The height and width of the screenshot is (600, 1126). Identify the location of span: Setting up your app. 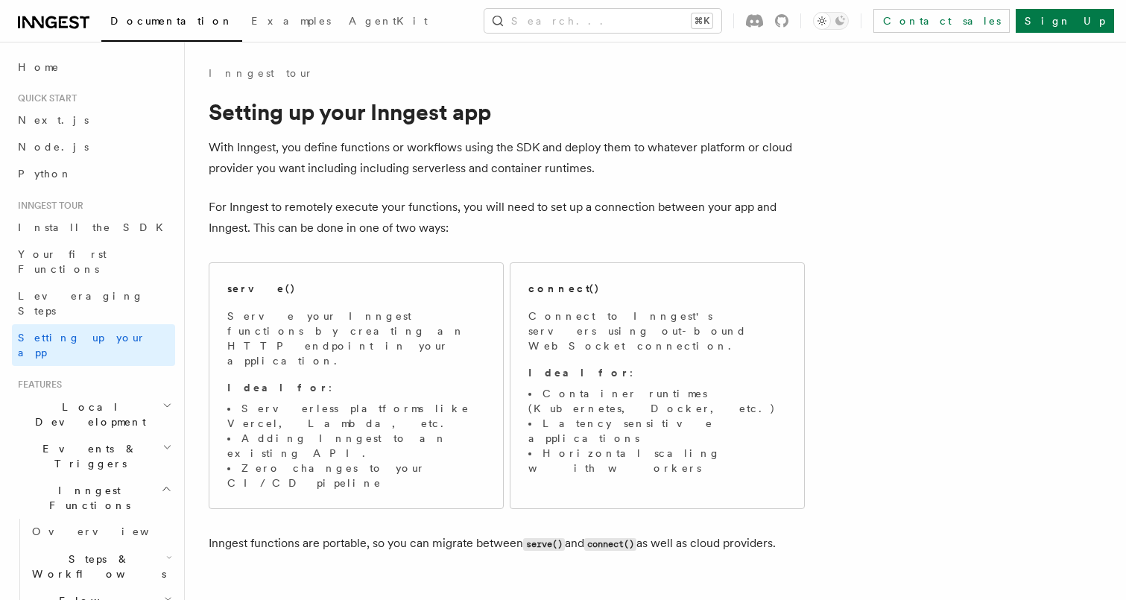
(82, 345).